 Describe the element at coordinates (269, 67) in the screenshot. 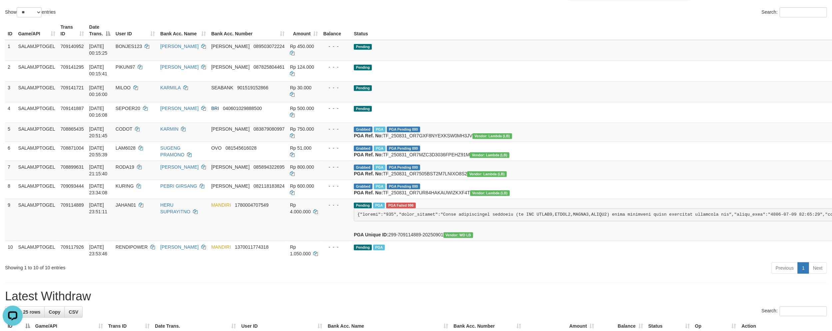

I see `span: Copy 087825804461 to clipboard` at that location.